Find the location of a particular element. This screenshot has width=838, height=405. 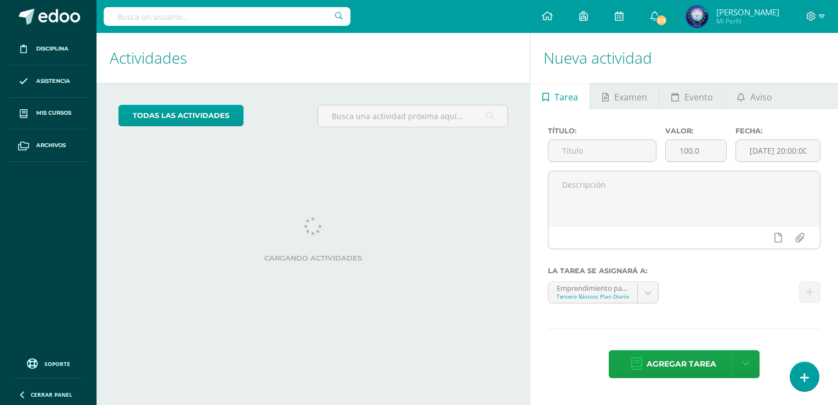

h1: Actividades is located at coordinates (313, 58).